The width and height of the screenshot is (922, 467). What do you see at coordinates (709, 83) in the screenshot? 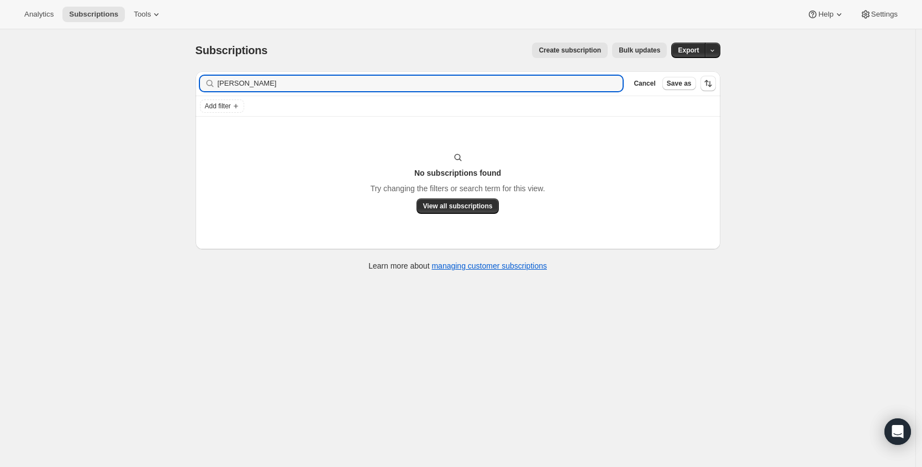
I see `button: Sort the results` at bounding box center [709, 83].